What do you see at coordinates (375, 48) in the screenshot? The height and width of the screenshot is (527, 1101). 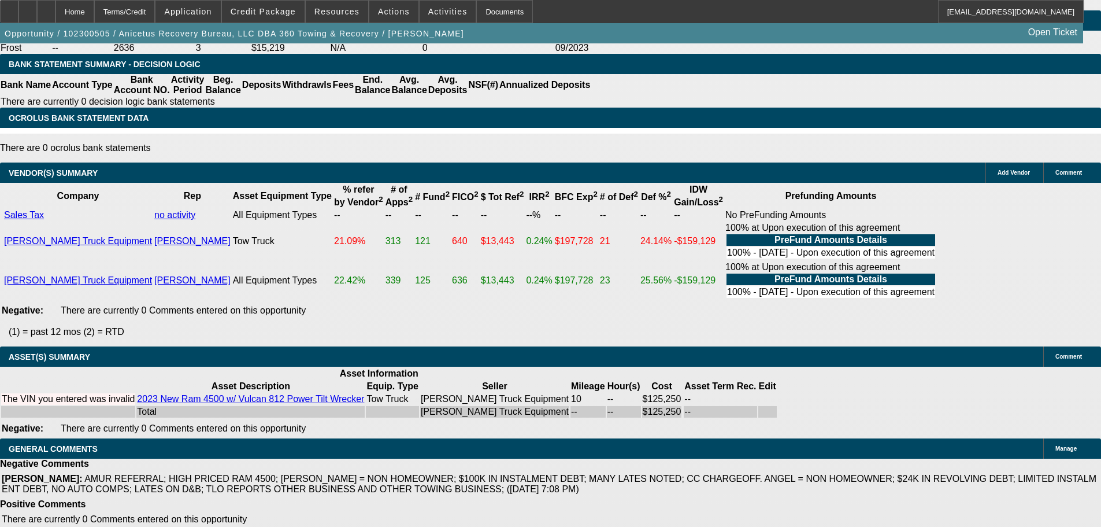 I see `td: N/A` at bounding box center [375, 48].